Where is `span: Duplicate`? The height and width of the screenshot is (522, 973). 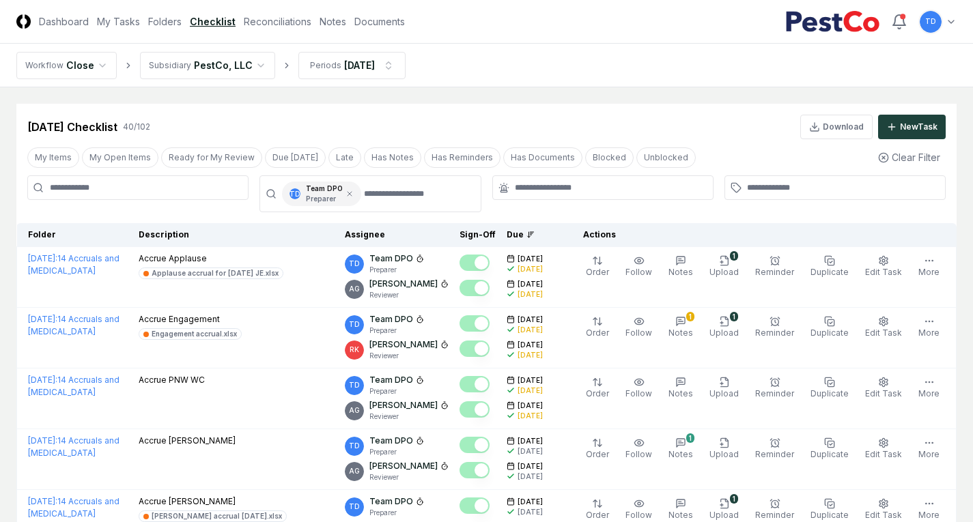 span: Duplicate is located at coordinates (829, 515).